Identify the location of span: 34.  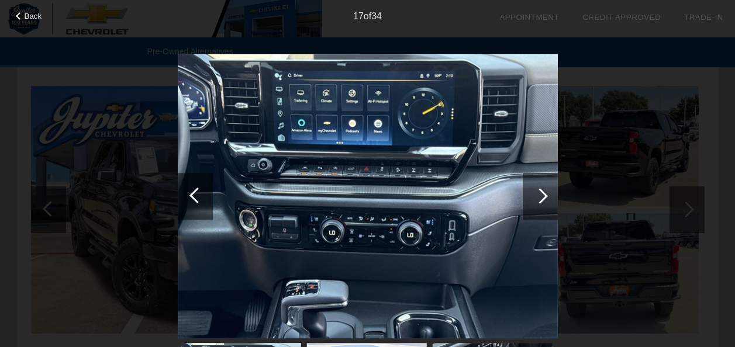
(377, 16).